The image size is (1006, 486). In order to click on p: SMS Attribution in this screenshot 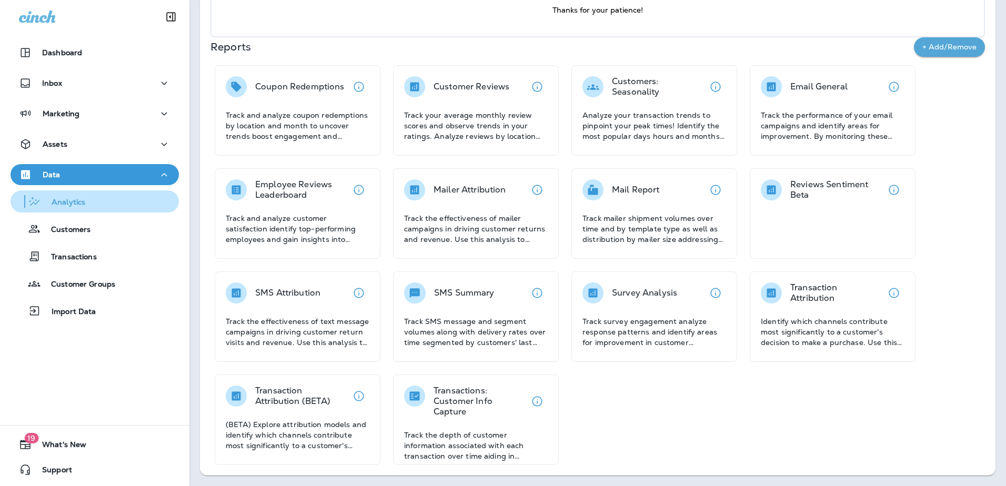, I will do `click(288, 293)`.